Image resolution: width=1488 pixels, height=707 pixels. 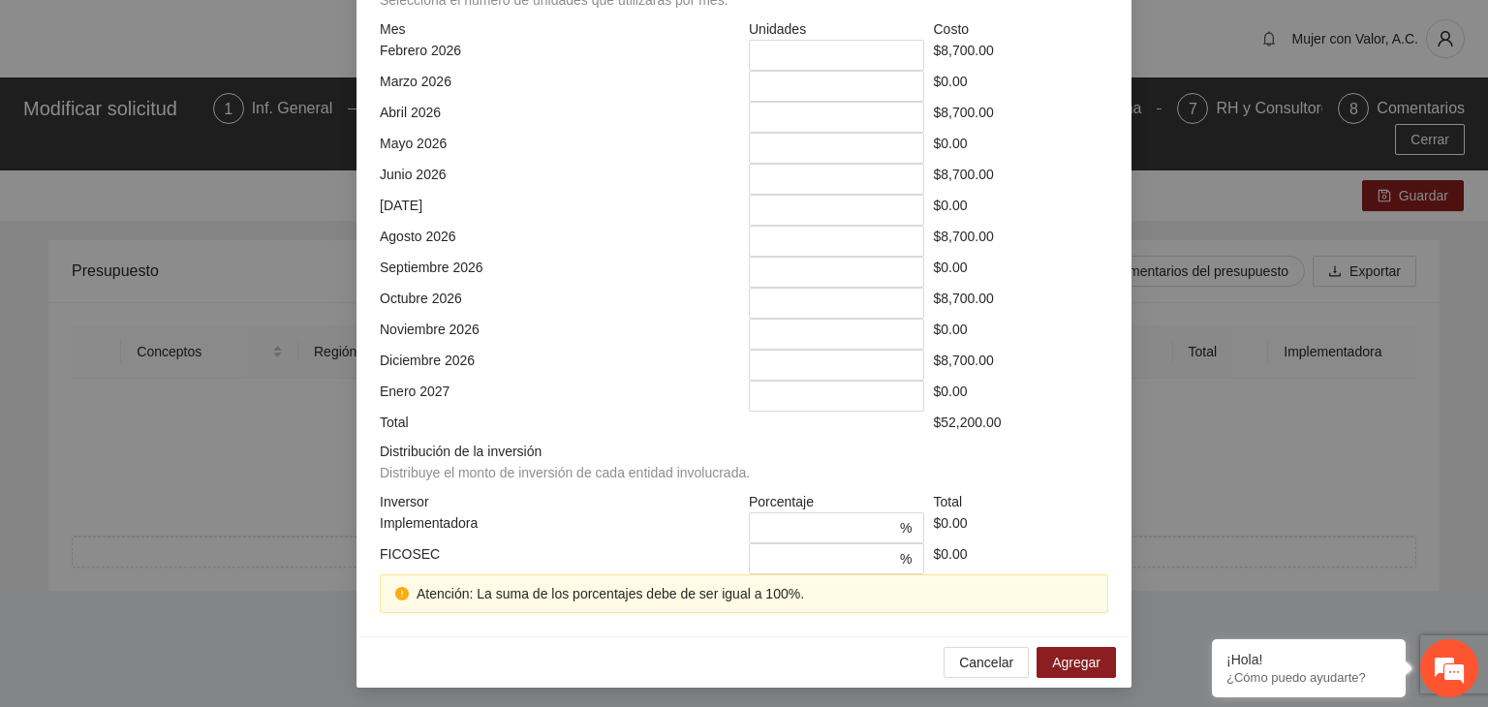 What do you see at coordinates (402, 594) in the screenshot?
I see `span: exclamation-circle` at bounding box center [402, 594].